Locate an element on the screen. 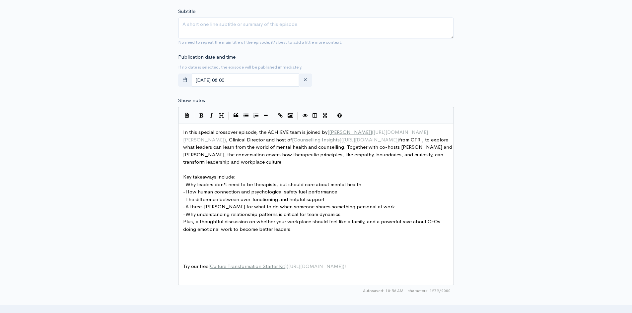 The width and height of the screenshot is (632, 313). span: Key takeaways include: is located at coordinates (209, 177).